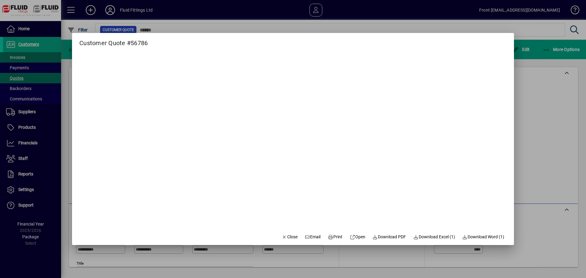 This screenshot has width=586, height=278. I want to click on button: Close, so click(290, 237).